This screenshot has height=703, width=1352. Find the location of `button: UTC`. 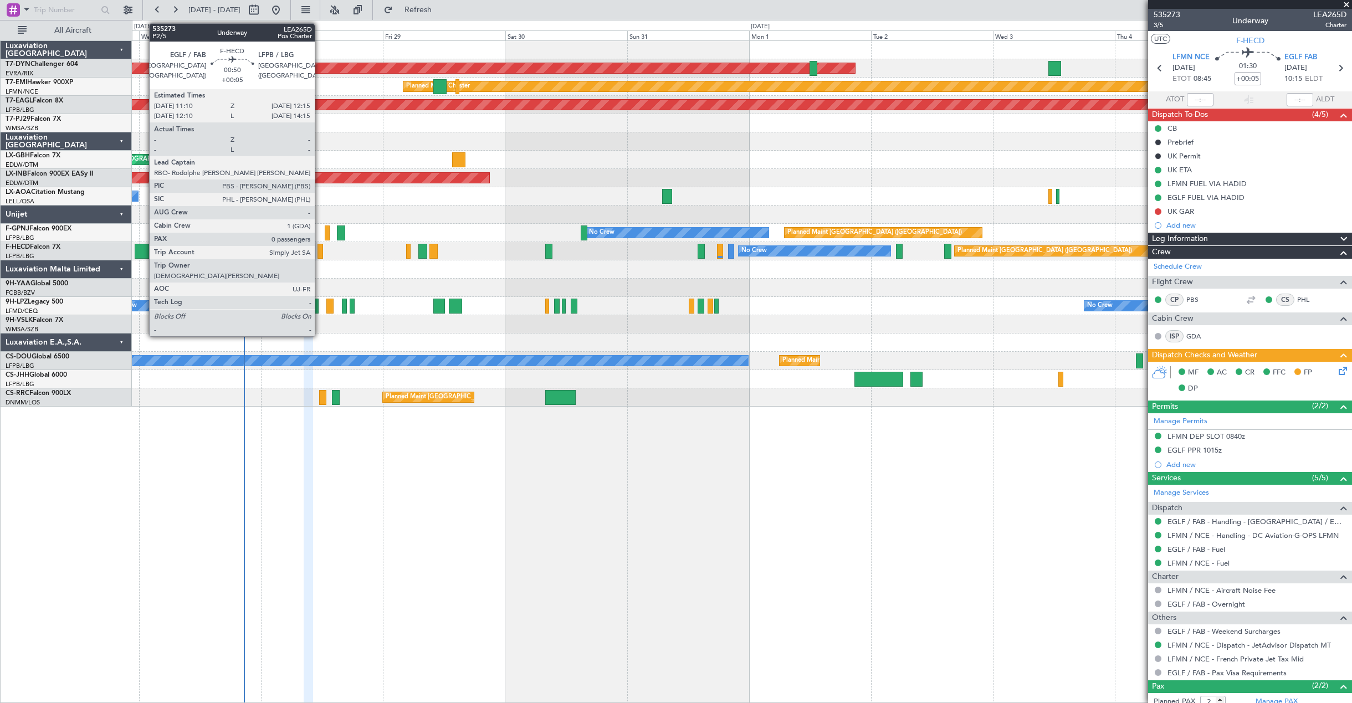

button: UTC is located at coordinates (1160, 39).